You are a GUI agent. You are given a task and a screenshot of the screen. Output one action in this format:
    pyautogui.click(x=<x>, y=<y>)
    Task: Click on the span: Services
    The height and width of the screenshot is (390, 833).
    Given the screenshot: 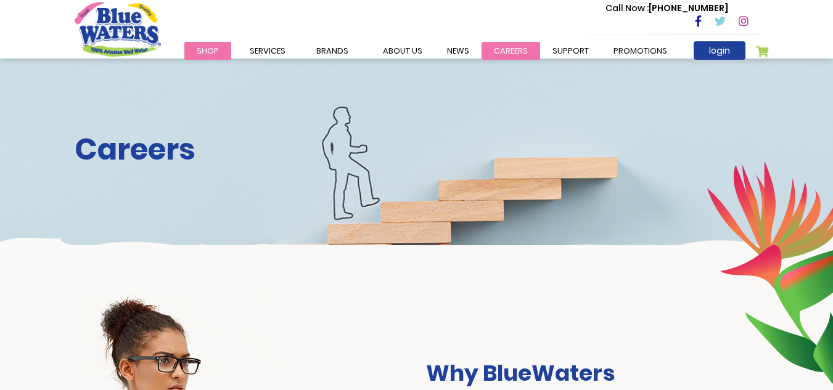 What is the action you would take?
    pyautogui.click(x=268, y=51)
    